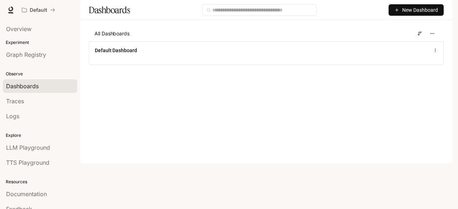 This screenshot has width=458, height=209. What do you see at coordinates (416, 10) in the screenshot?
I see `button: New Dashboard` at bounding box center [416, 10].